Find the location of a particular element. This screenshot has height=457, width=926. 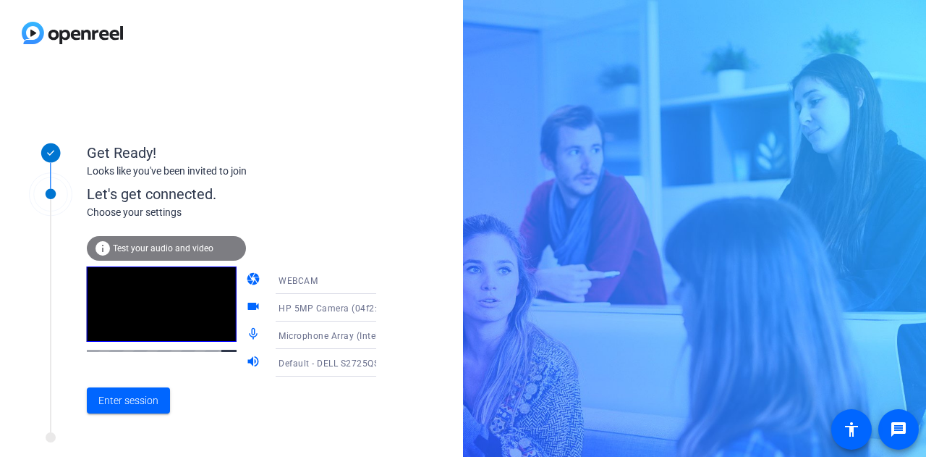

mat-icon: camera is located at coordinates (255, 280).